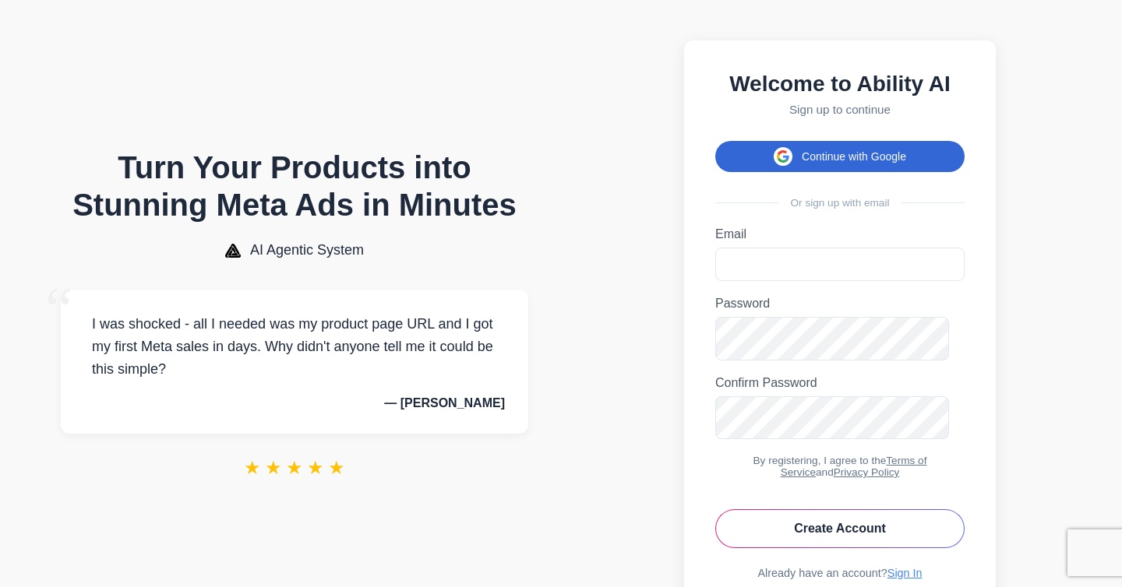 This screenshot has width=1122, height=587. Describe the element at coordinates (904, 573) in the screenshot. I see `a: Sign In` at that location.